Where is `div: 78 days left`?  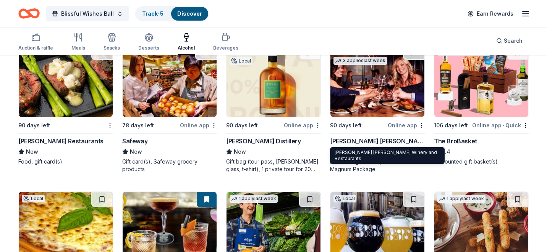 div: 78 days left is located at coordinates (138, 126).